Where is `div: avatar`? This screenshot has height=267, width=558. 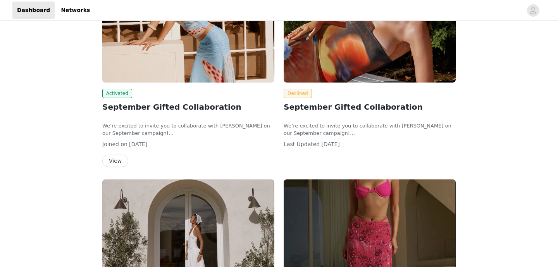
div: avatar is located at coordinates (533, 10).